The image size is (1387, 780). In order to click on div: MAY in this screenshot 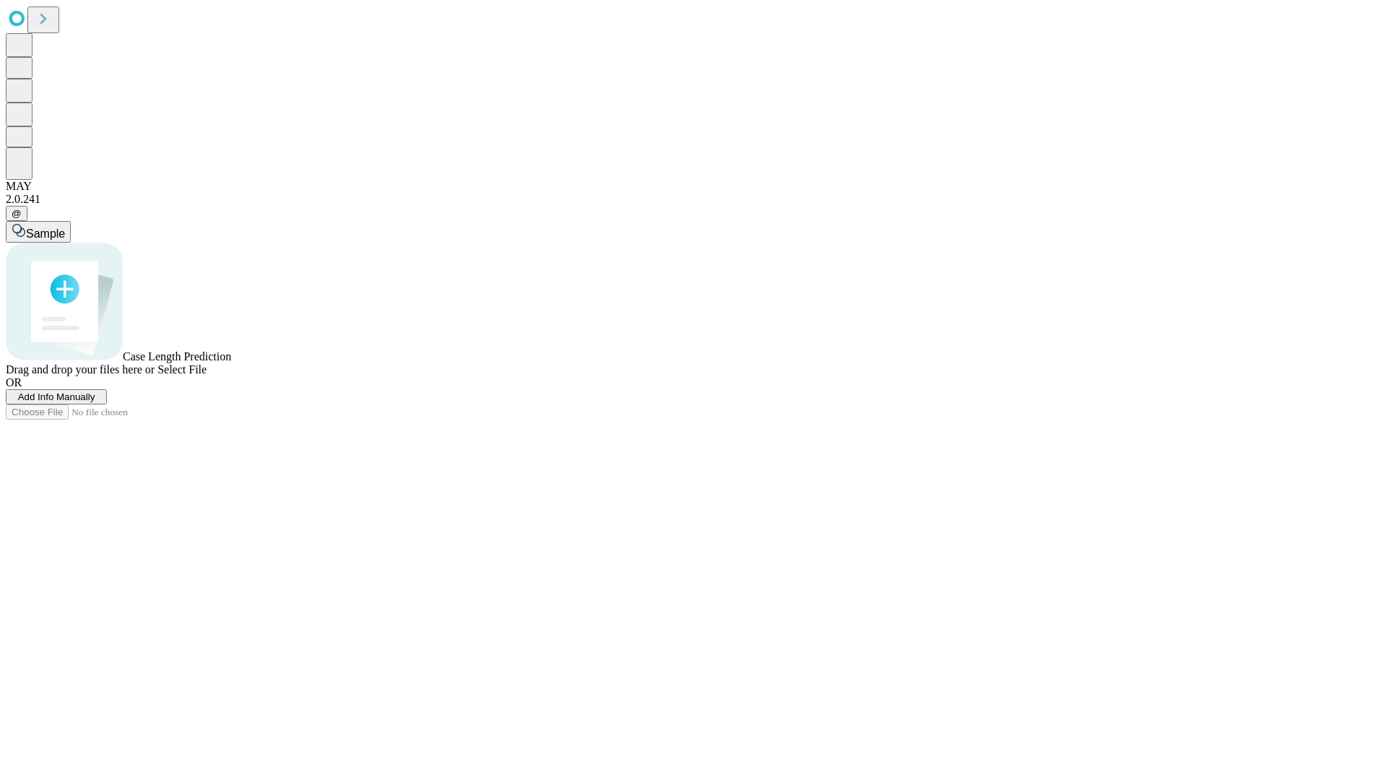, I will do `click(694, 186)`.